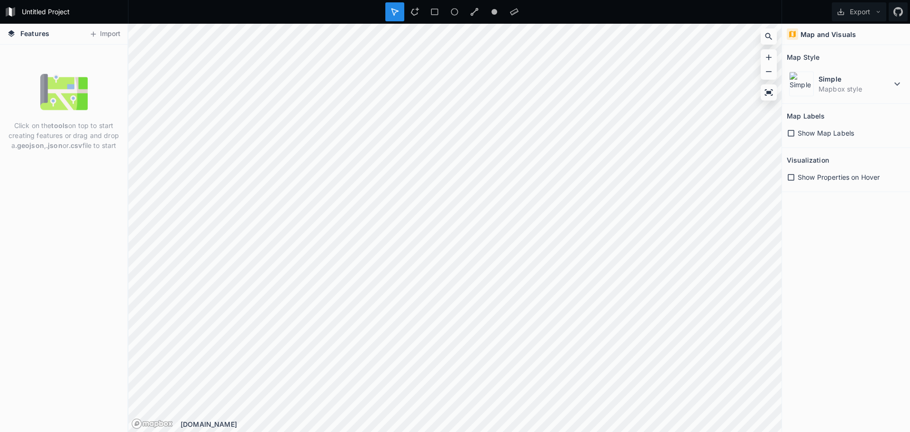  What do you see at coordinates (105, 34) in the screenshot?
I see `button: Import` at bounding box center [105, 34].